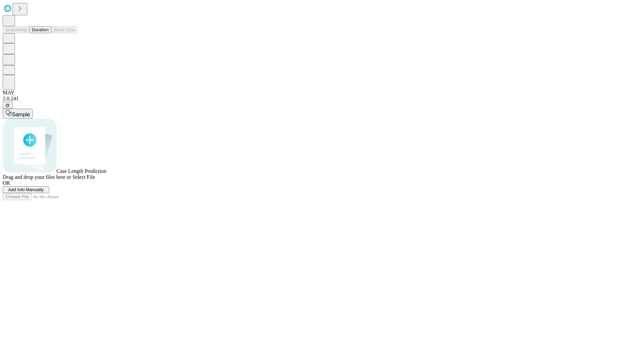 The width and height of the screenshot is (638, 359). I want to click on div: MAY, so click(319, 93).